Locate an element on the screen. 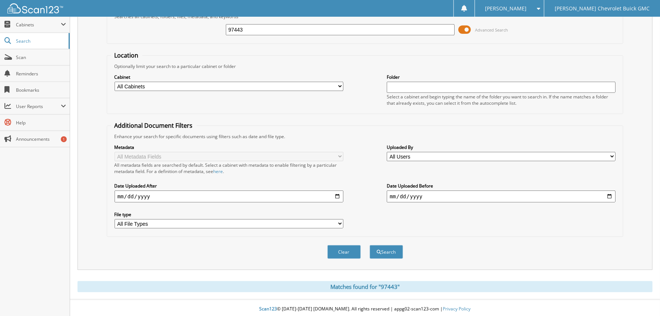  input: end is located at coordinates (501, 196).